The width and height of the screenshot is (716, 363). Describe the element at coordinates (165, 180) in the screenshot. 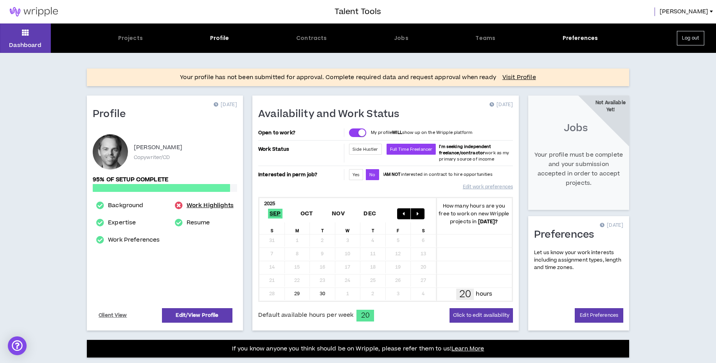

I see `p: 95% of setup complete` at that location.